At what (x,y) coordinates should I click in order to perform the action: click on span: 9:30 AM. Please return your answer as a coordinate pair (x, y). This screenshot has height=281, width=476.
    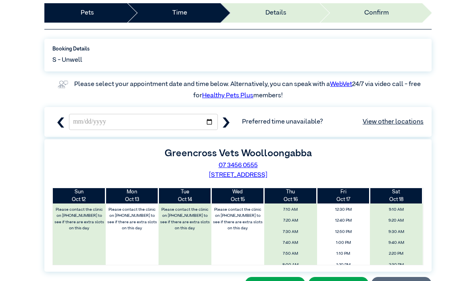
    Looking at the image, I should click on (396, 232).